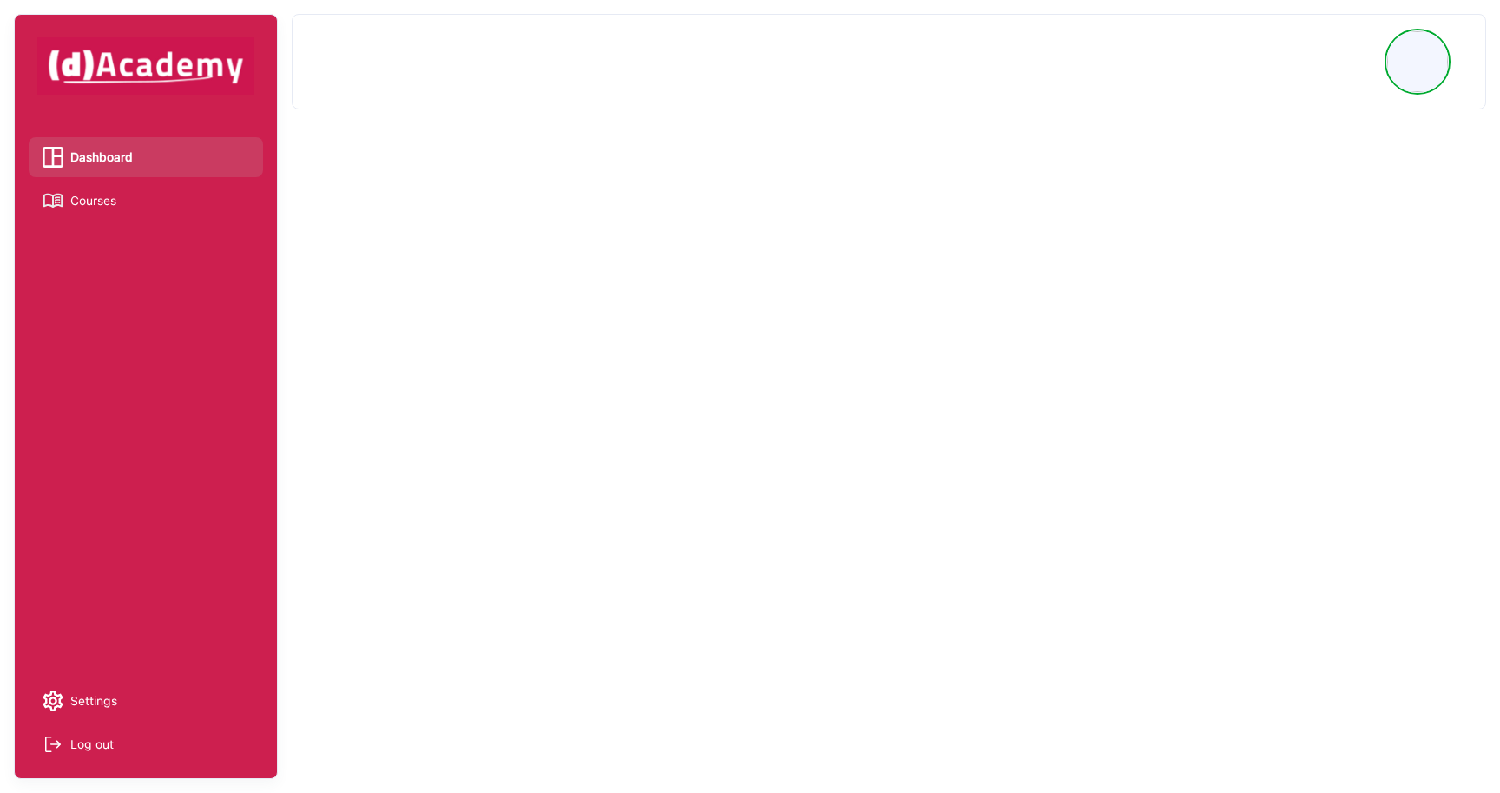 The height and width of the screenshot is (793, 1500). What do you see at coordinates (53, 157) in the screenshot?
I see `img: Dashboard icon` at bounding box center [53, 157].